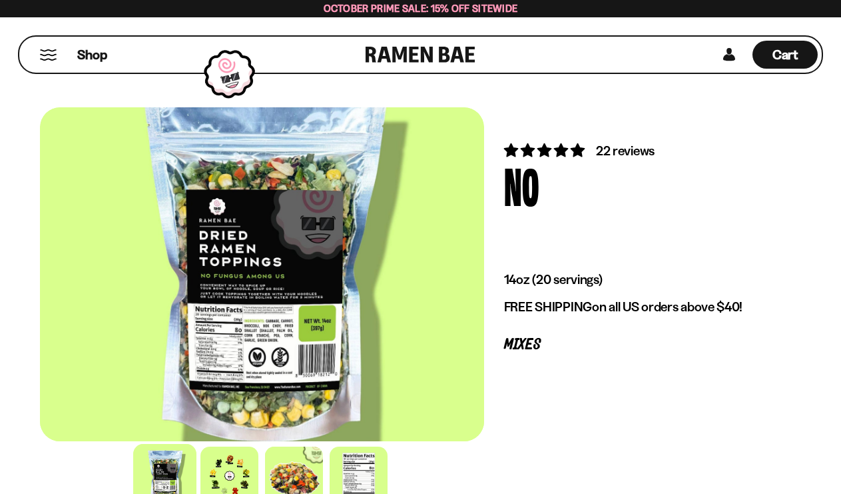 The height and width of the screenshot is (494, 841). What do you see at coordinates (785, 55) in the screenshot?
I see `div: Cart` at bounding box center [785, 55].